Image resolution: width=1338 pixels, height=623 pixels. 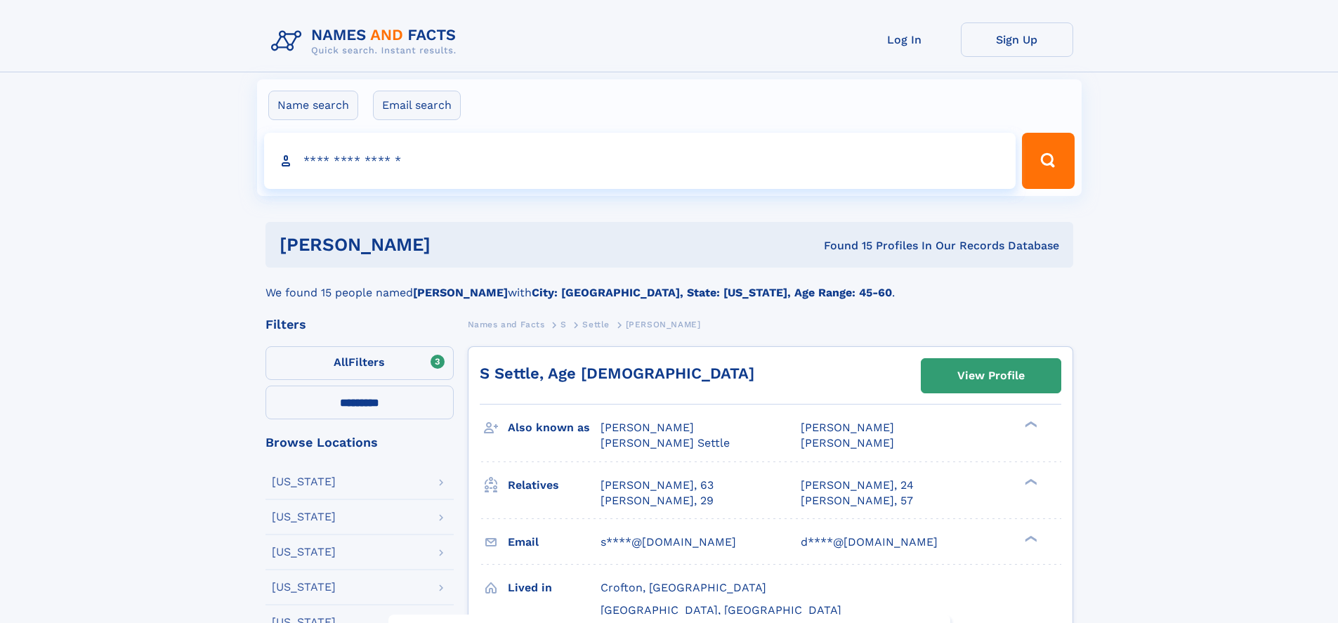 What do you see at coordinates (1017, 39) in the screenshot?
I see `a: Sign Up` at bounding box center [1017, 39].